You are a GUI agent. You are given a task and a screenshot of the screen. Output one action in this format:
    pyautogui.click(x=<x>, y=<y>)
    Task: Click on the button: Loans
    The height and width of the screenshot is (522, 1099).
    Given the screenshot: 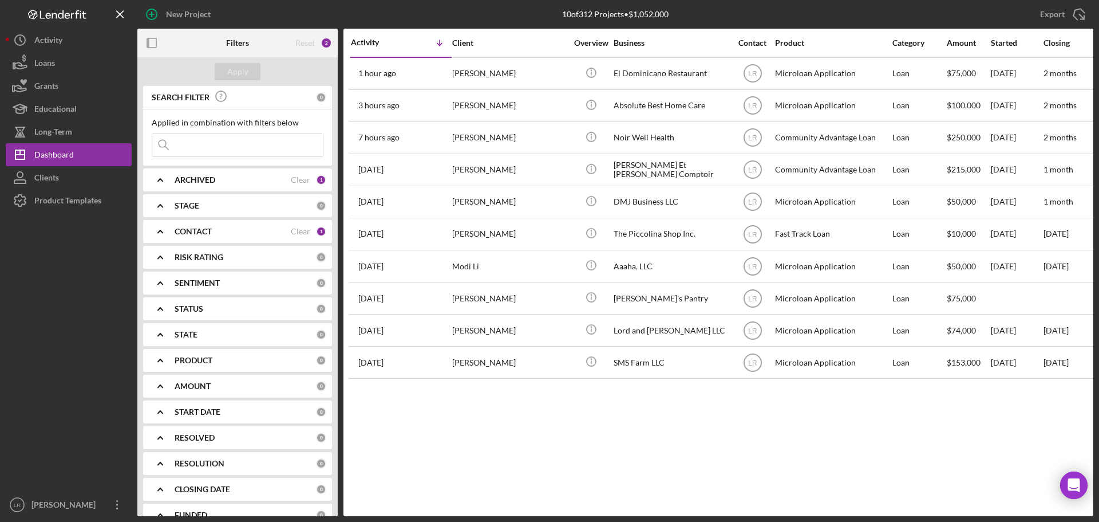 What is the action you would take?
    pyautogui.click(x=69, y=63)
    